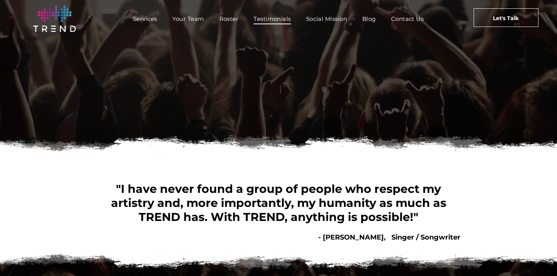 The image size is (557, 276). What do you see at coordinates (55, 19) in the screenshot?
I see `img: logo` at bounding box center [55, 19].